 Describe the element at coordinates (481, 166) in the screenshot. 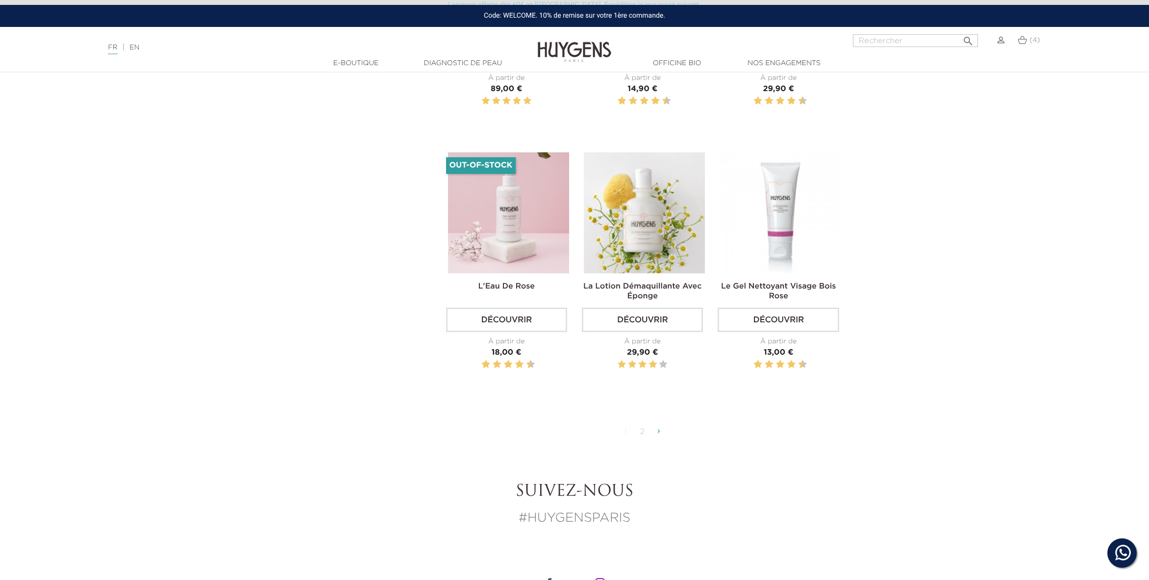

I see `li: Out-of-Stock` at that location.